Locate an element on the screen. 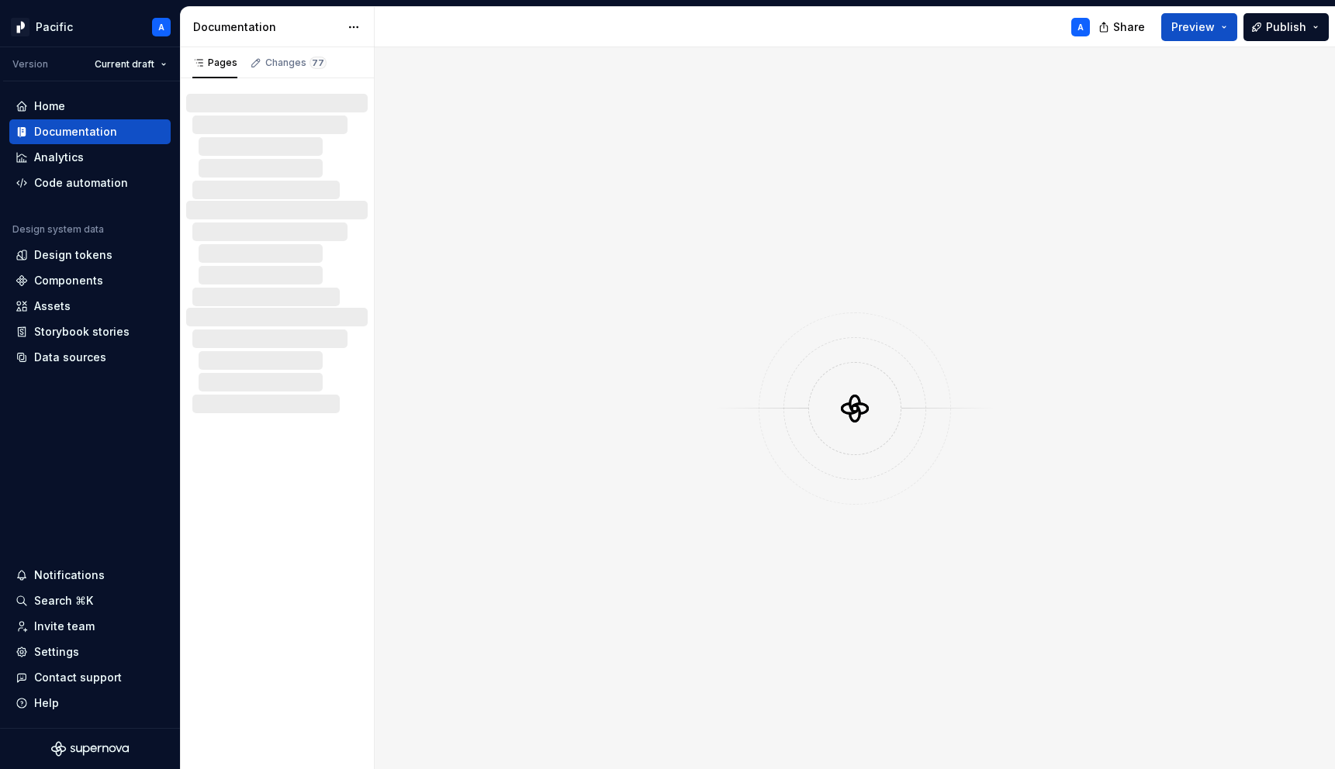  span: Publish is located at coordinates (1286, 27).